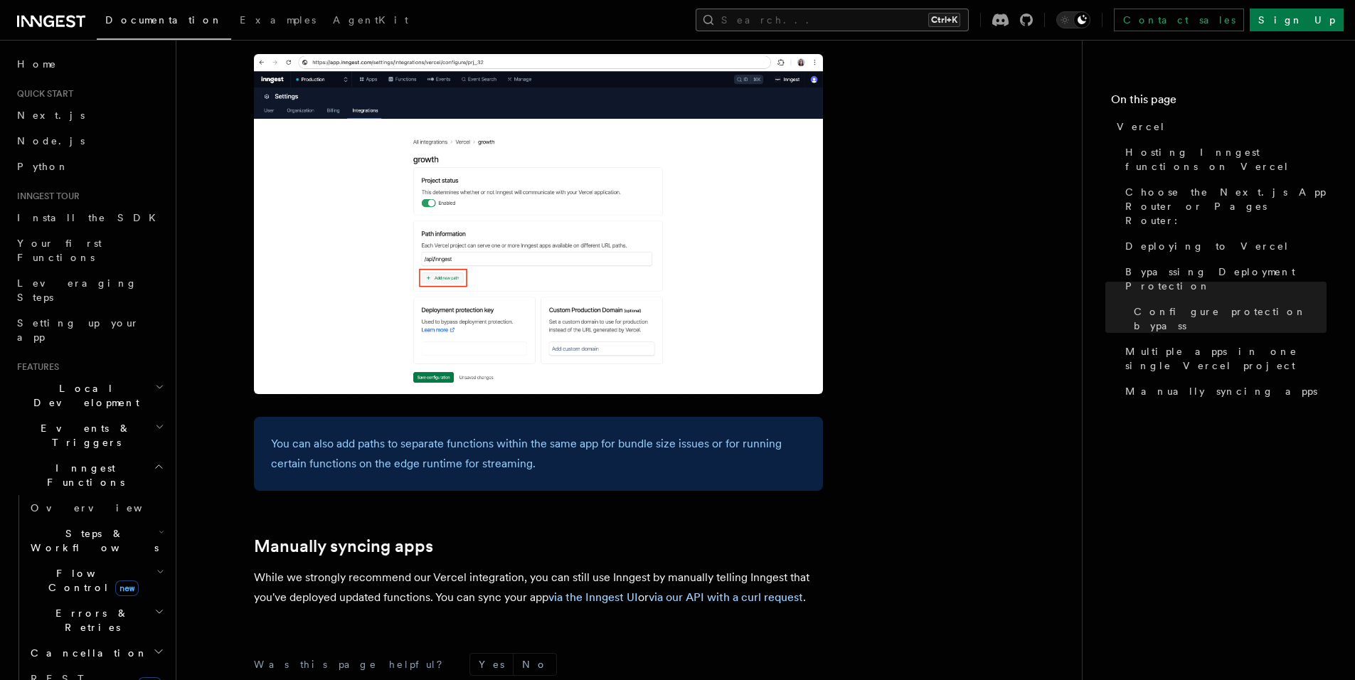  Describe the element at coordinates (89, 250) in the screenshot. I see `a: Your first Functions` at that location.